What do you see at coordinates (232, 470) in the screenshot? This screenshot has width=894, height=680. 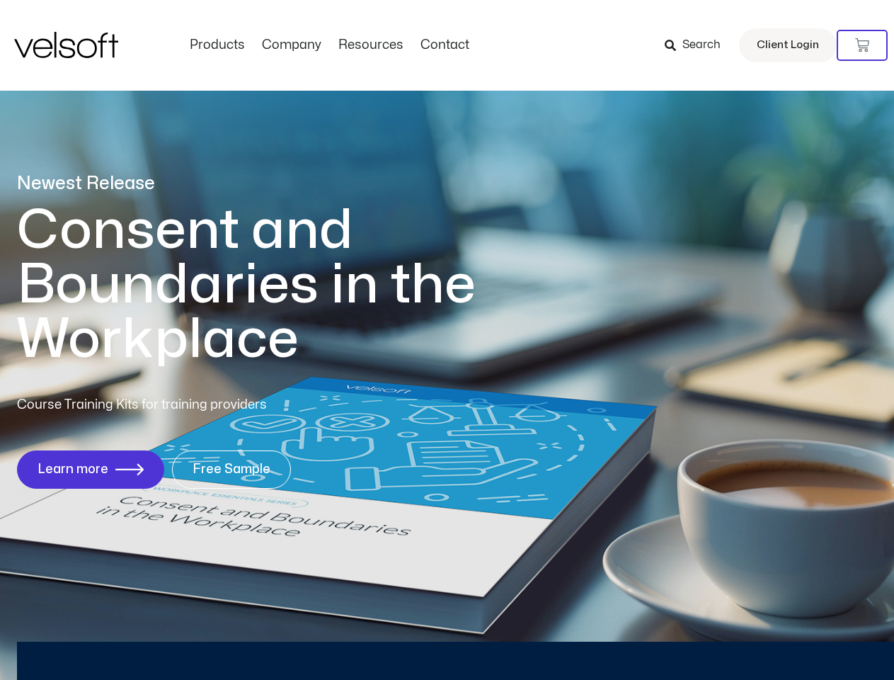 I see `a: Free Sample` at bounding box center [232, 470].